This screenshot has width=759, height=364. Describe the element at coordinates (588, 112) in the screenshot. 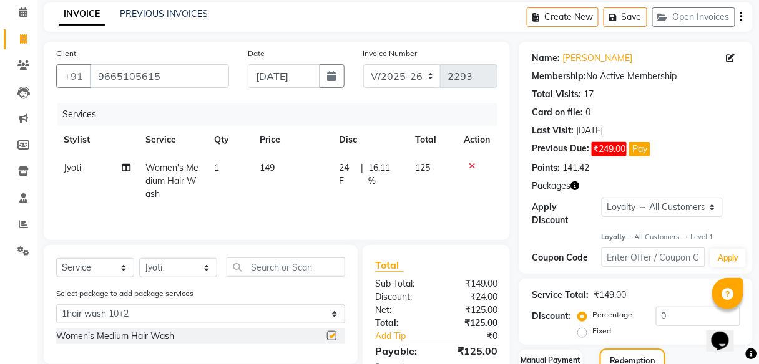

I see `div: 0` at that location.